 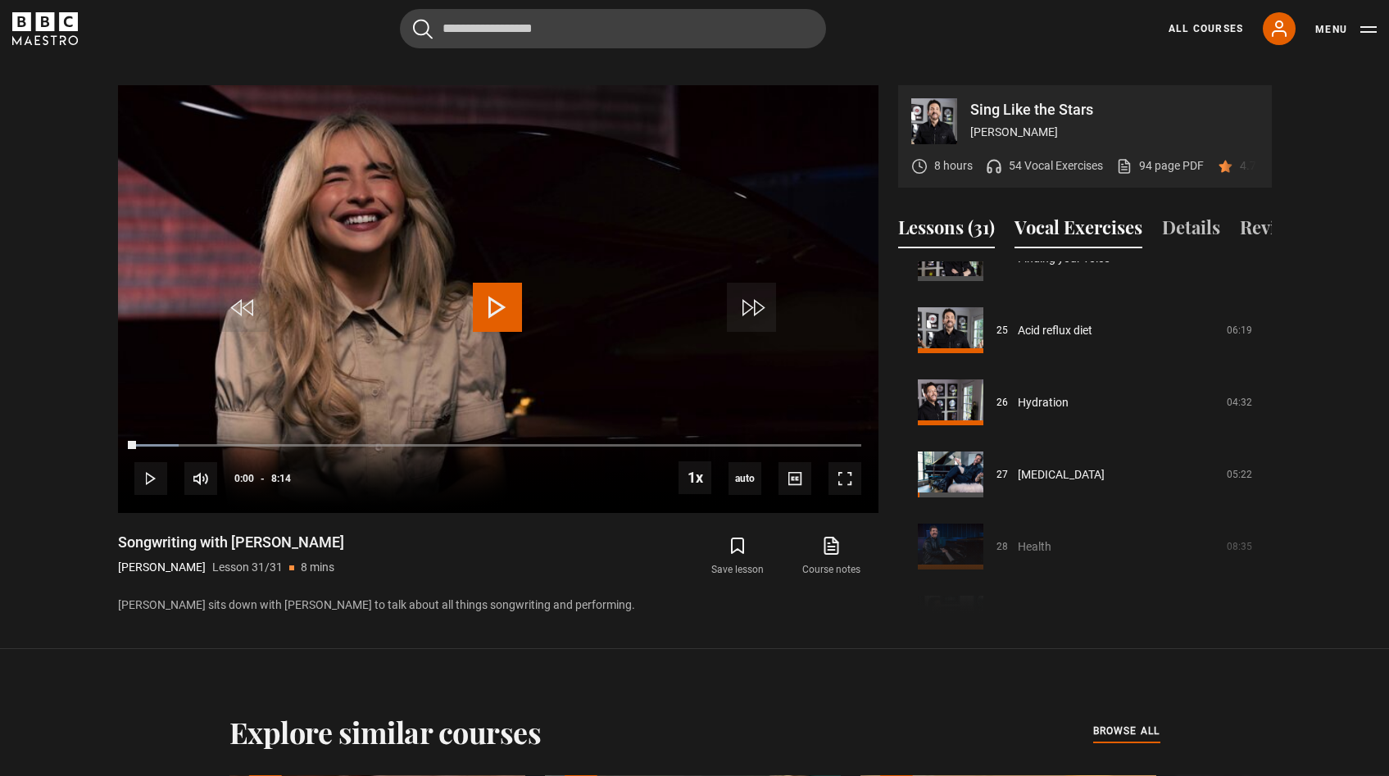 What do you see at coordinates (1127, 731) in the screenshot?
I see `span: browse all` at bounding box center [1127, 731].